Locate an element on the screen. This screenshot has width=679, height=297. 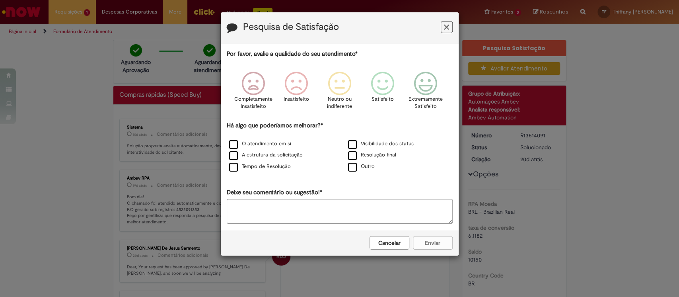
button: Cancelar is located at coordinates (389, 243).